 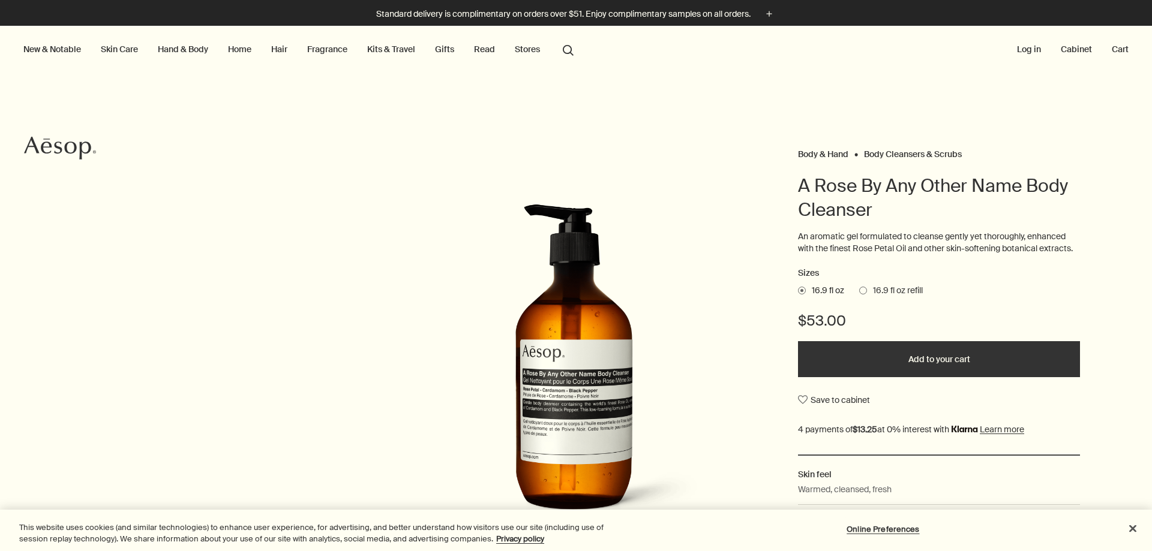 What do you see at coordinates (119, 49) in the screenshot?
I see `a: Skin Care` at bounding box center [119, 49].